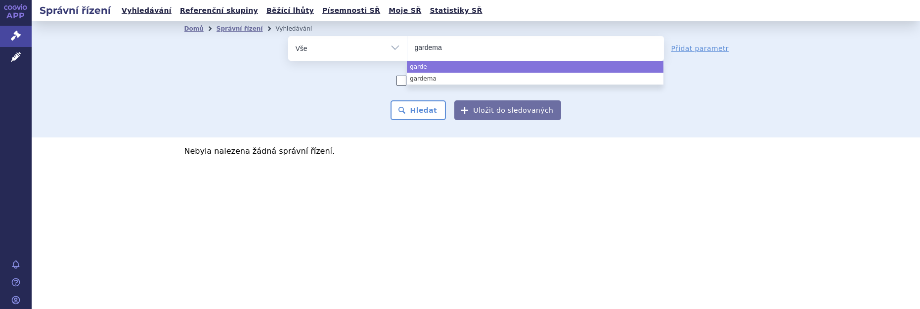  What do you see at coordinates (418, 110) in the screenshot?
I see `button: Hledat` at bounding box center [418, 110].